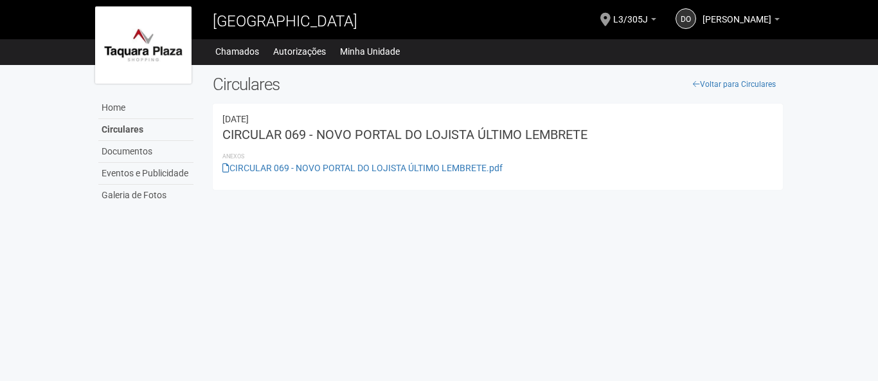  Describe the element at coordinates (146, 195) in the screenshot. I see `a: Galeria de Fotos` at that location.